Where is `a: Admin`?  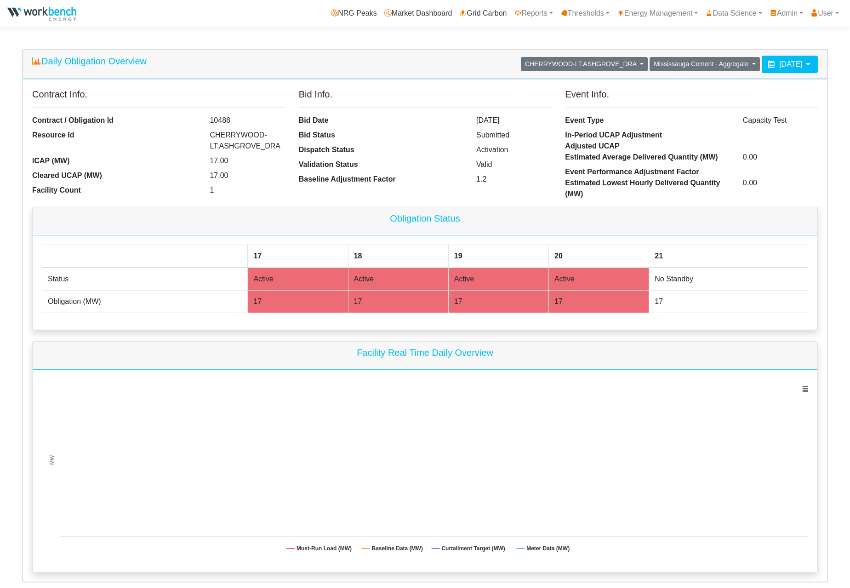 a: Admin is located at coordinates (786, 13).